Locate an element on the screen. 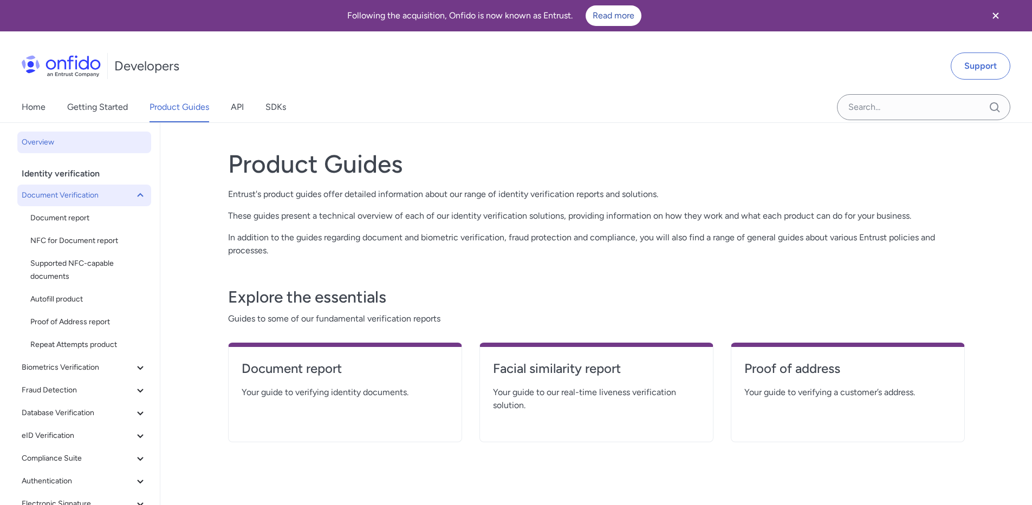 The width and height of the screenshot is (1032, 505). span: Overview is located at coordinates (84, 142).